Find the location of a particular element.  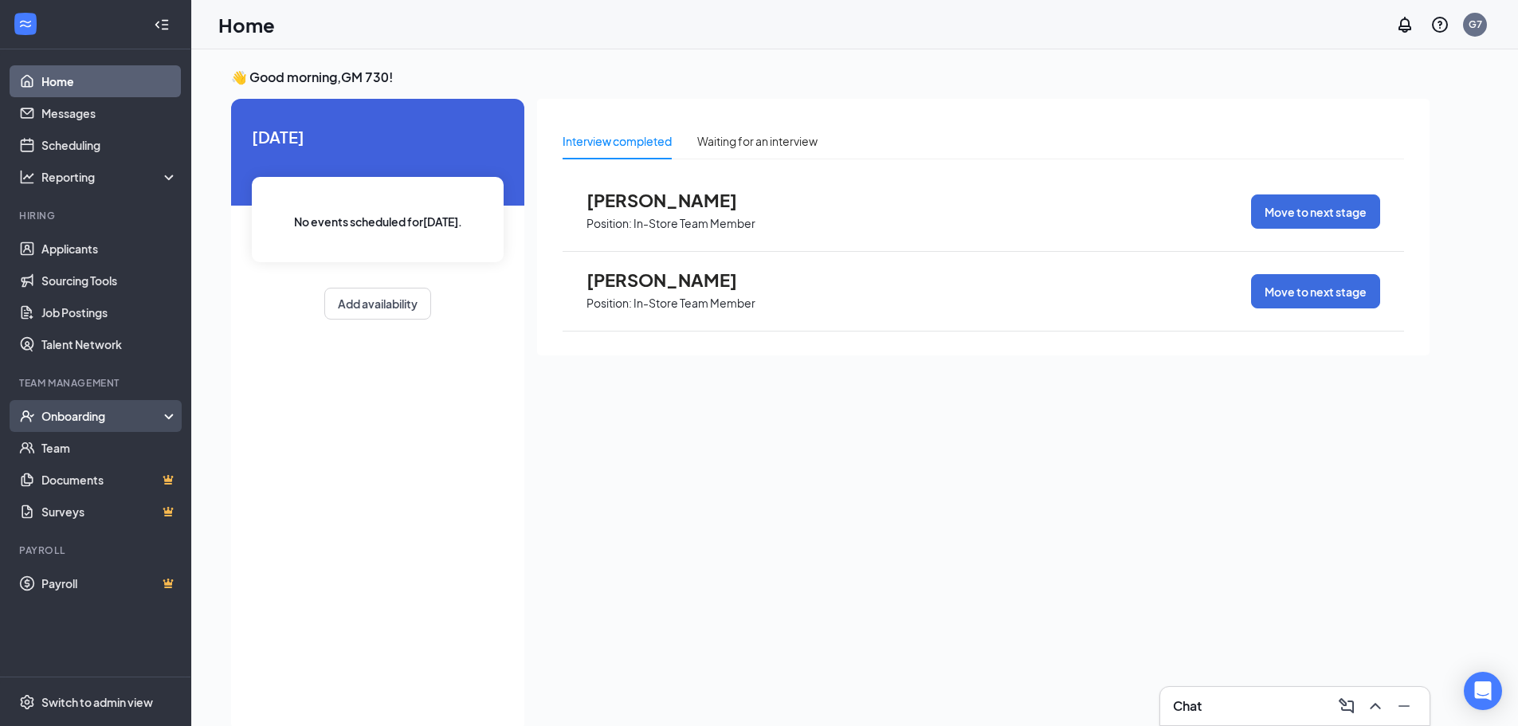

a: Talent Network is located at coordinates (109, 344).